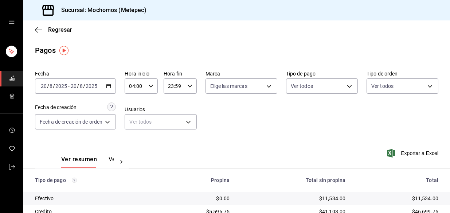 Image resolution: width=450 pixels, height=213 pixels. I want to click on button: open drawer, so click(12, 22).